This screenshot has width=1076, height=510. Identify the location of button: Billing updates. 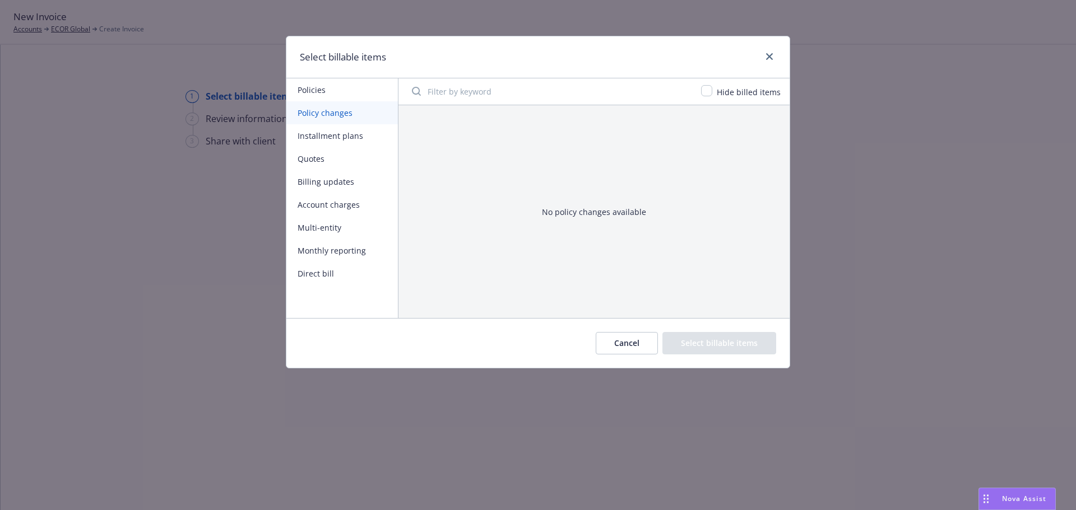
(342, 182).